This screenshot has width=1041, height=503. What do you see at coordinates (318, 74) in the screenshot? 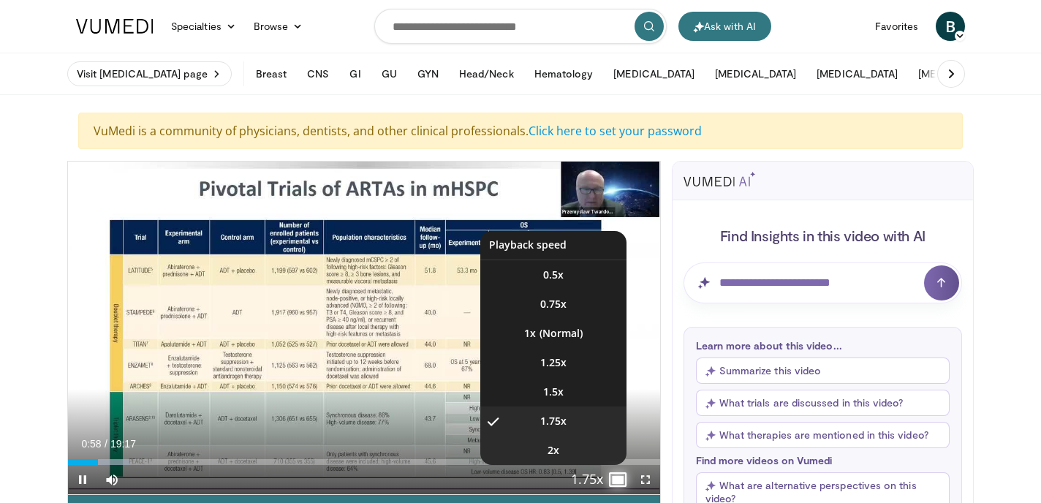
I see `button: CNS` at bounding box center [318, 74].